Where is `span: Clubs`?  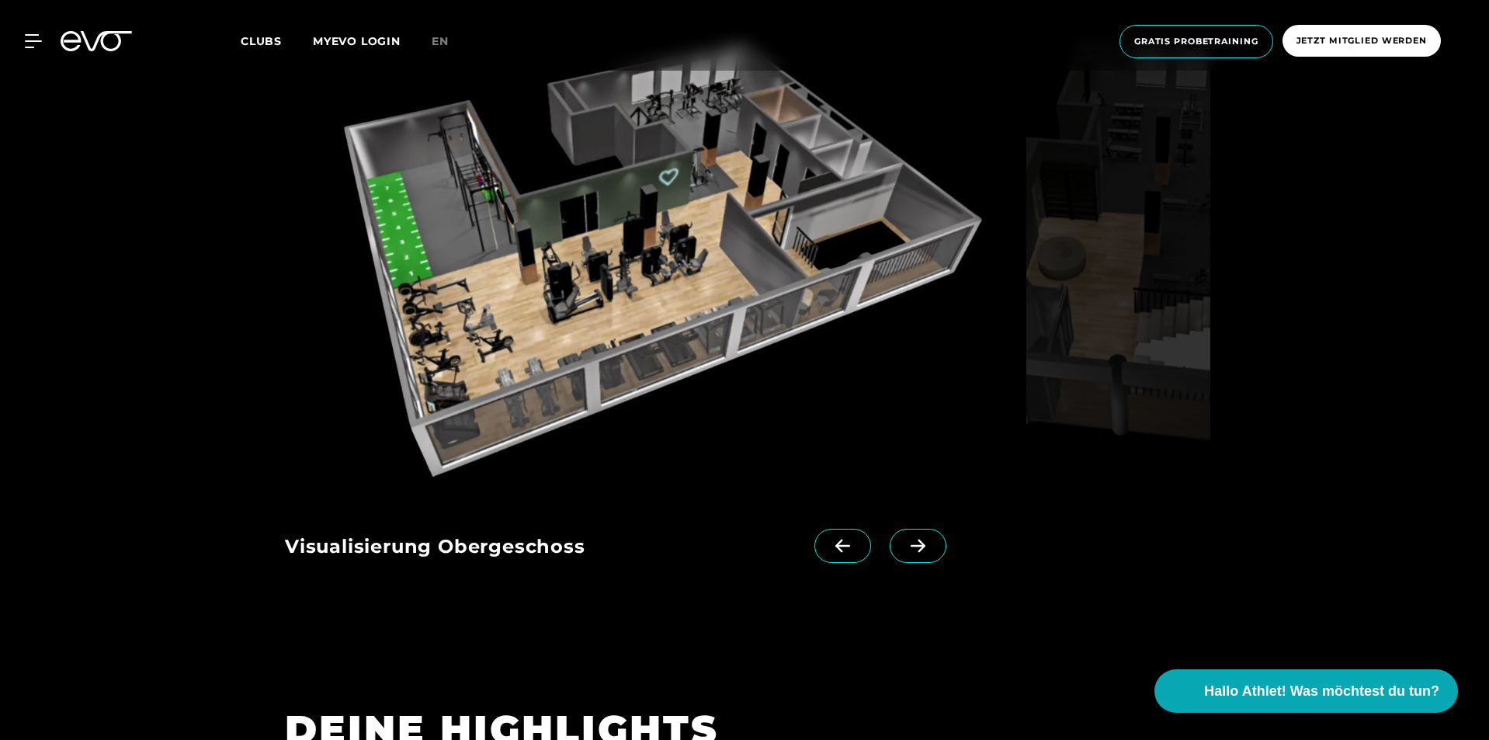
span: Clubs is located at coordinates (261, 41).